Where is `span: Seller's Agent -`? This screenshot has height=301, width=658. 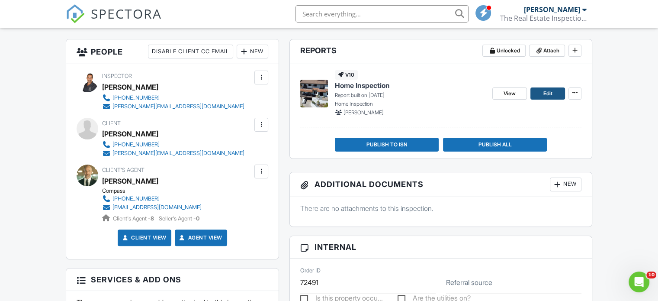 span: Seller's Agent - is located at coordinates (179, 218).